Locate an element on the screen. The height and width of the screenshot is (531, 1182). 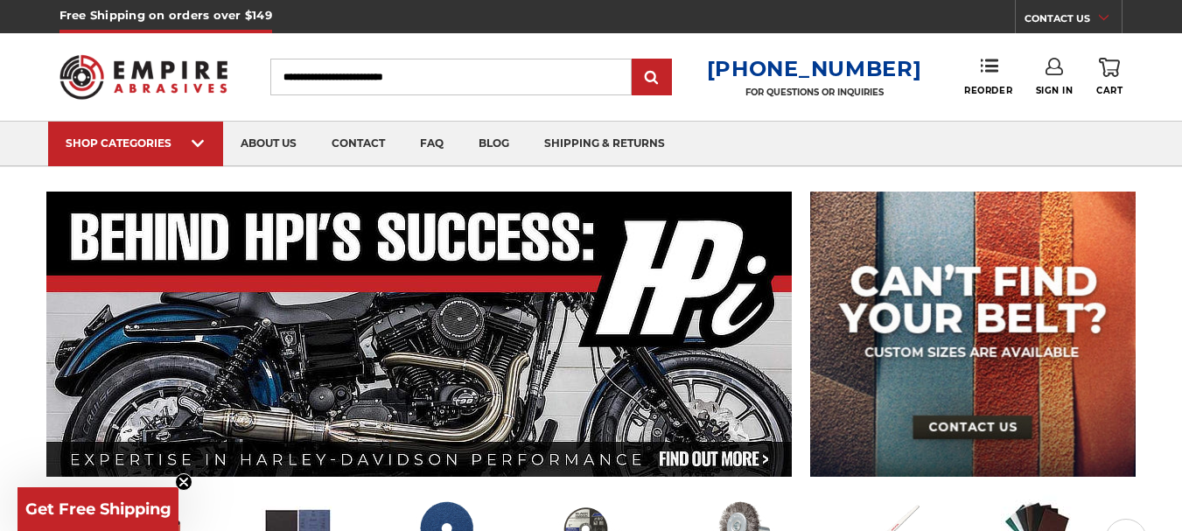
button: Close teaser is located at coordinates (184, 482).